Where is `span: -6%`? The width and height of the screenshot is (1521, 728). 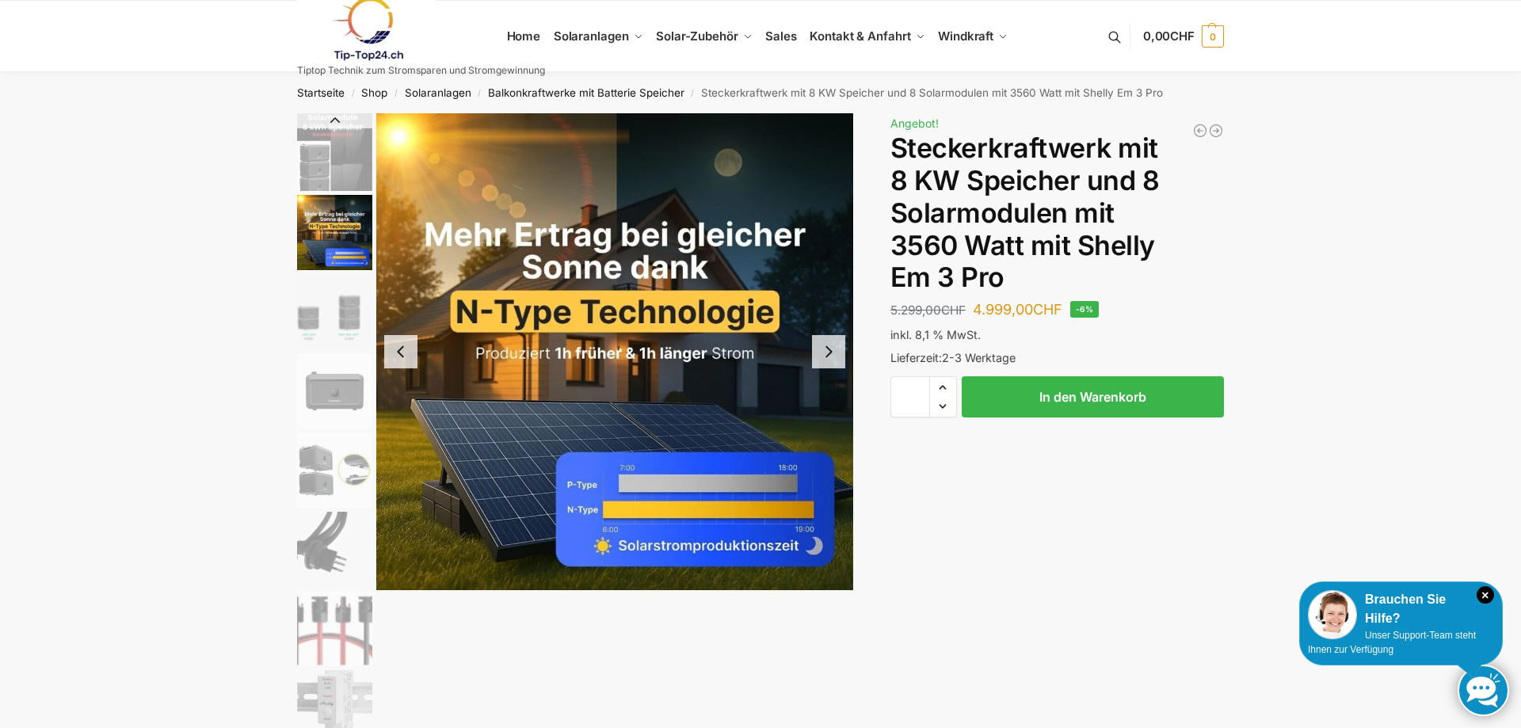 span: -6% is located at coordinates (1085, 309).